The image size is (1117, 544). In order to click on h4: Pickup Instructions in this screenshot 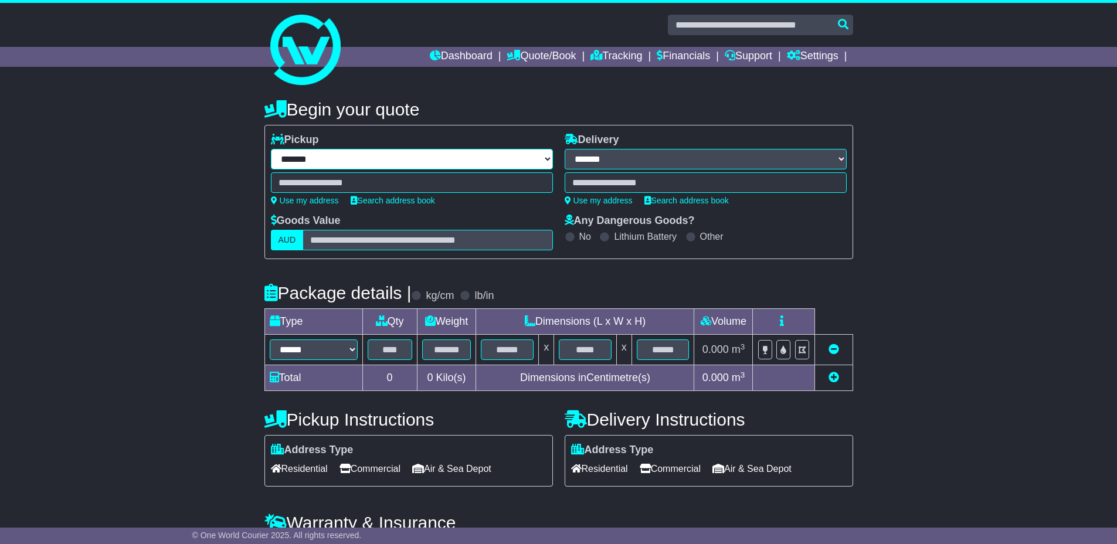, I will do `click(409, 419)`.